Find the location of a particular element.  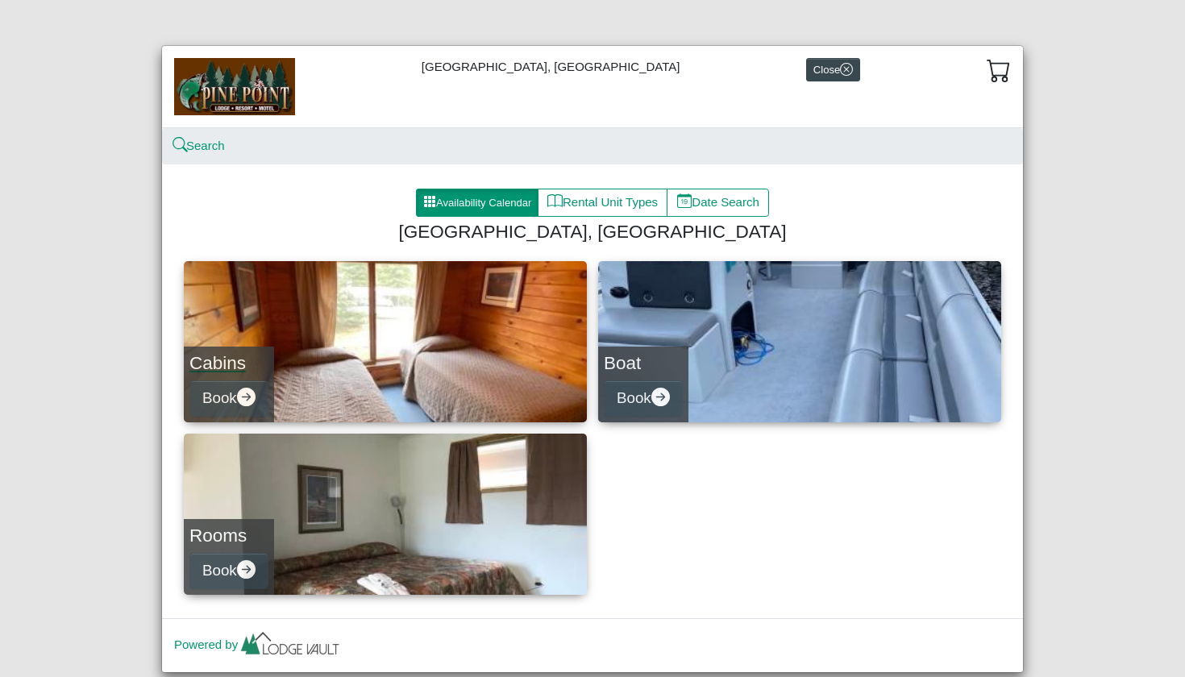

button: bookRental Unit Types is located at coordinates (602, 203).